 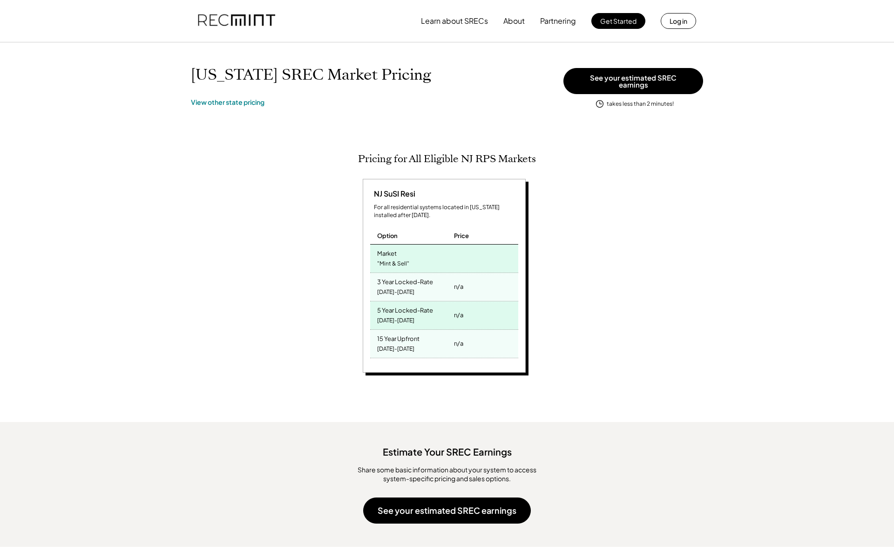 I want to click on button: About, so click(x=514, y=21).